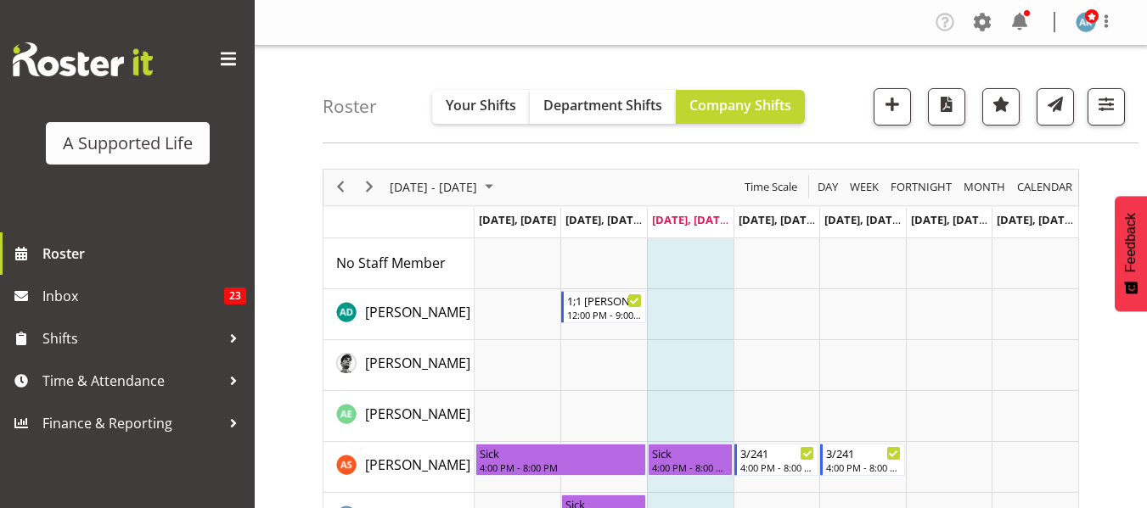 This screenshot has height=508, width=1147. I want to click on button: August 2025, so click(444, 187).